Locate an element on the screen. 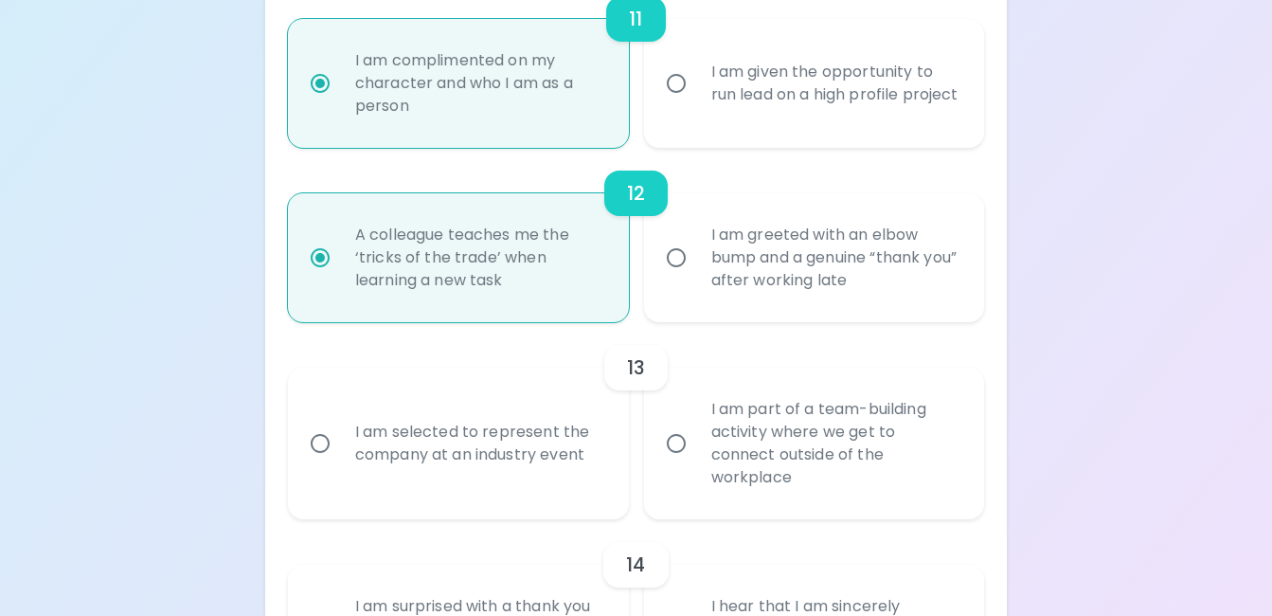 The height and width of the screenshot is (616, 1272). div: I am given the opportunity to run lead on a high profile project is located at coordinates (835, 83).